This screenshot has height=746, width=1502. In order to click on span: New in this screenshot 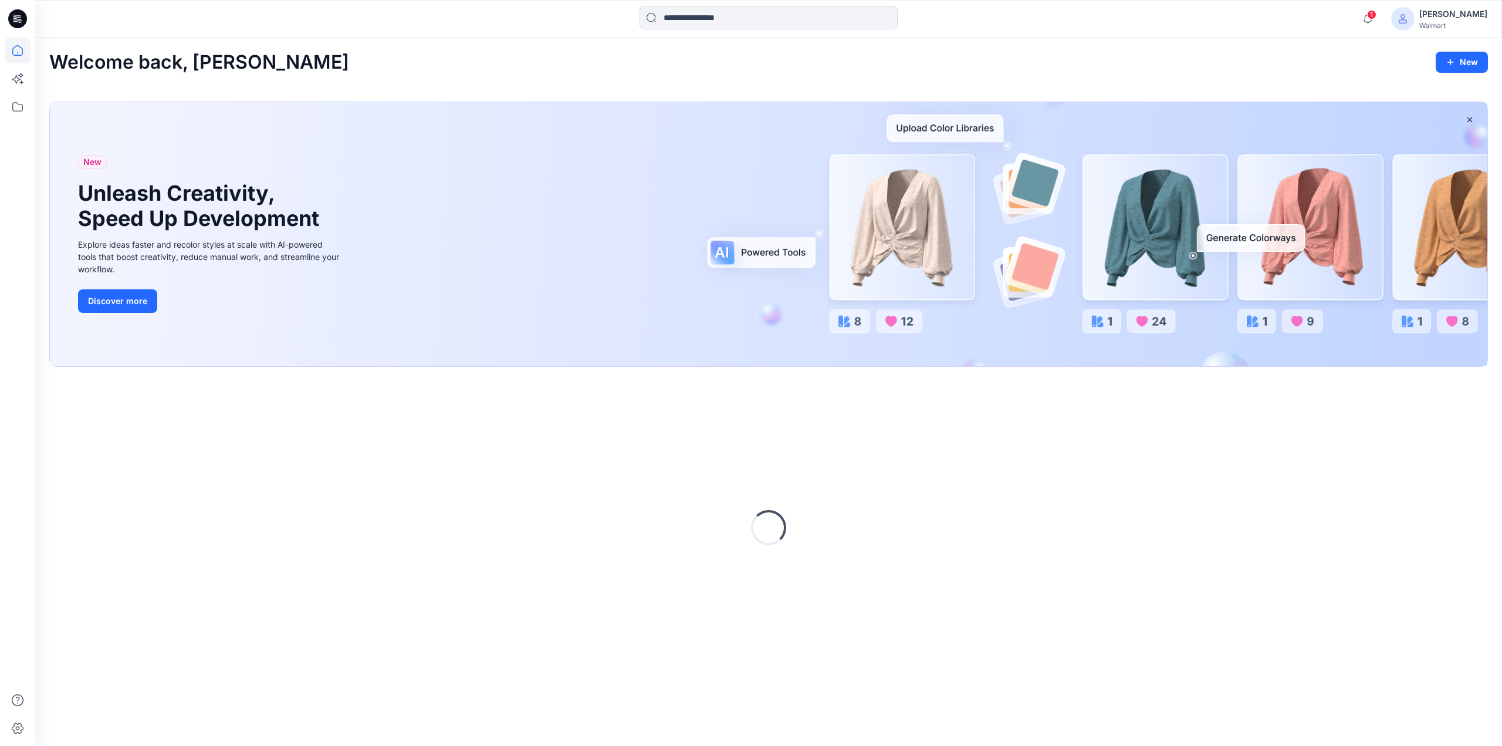, I will do `click(92, 162)`.